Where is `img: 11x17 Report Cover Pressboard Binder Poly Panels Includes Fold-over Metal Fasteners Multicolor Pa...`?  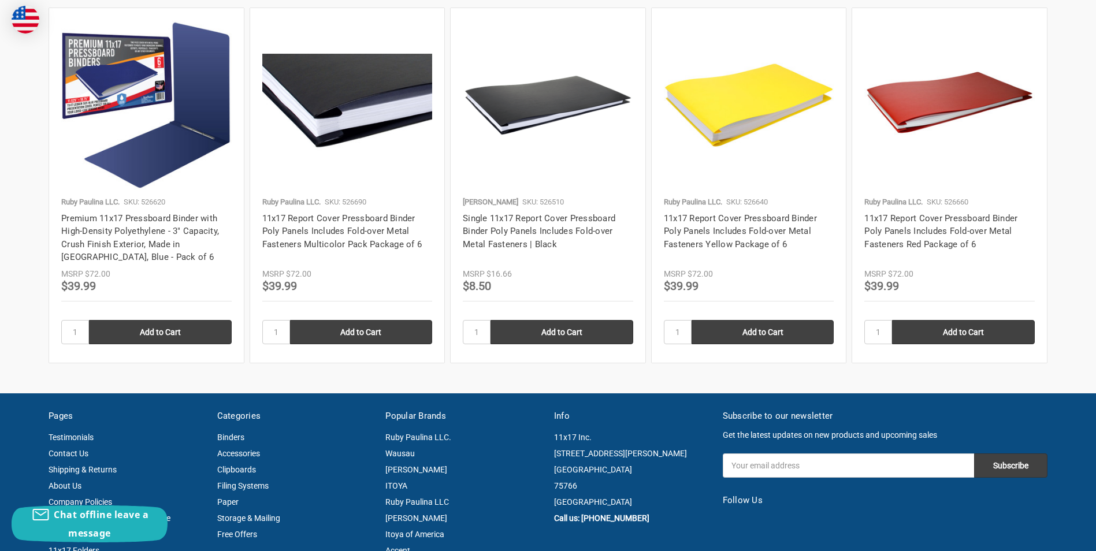
img: 11x17 Report Cover Pressboard Binder Poly Panels Includes Fold-over Metal Fasteners Multicolor Pa... is located at coordinates (347, 105).